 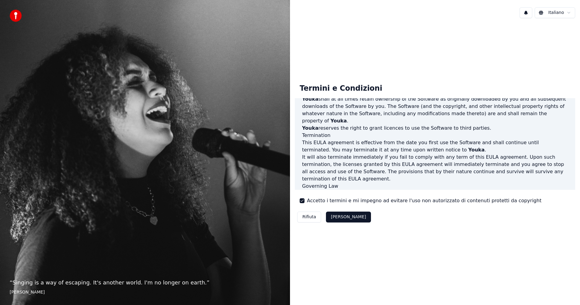 What do you see at coordinates (341, 89) in the screenshot?
I see `div: Termini e Condizioni` at bounding box center [341, 89].